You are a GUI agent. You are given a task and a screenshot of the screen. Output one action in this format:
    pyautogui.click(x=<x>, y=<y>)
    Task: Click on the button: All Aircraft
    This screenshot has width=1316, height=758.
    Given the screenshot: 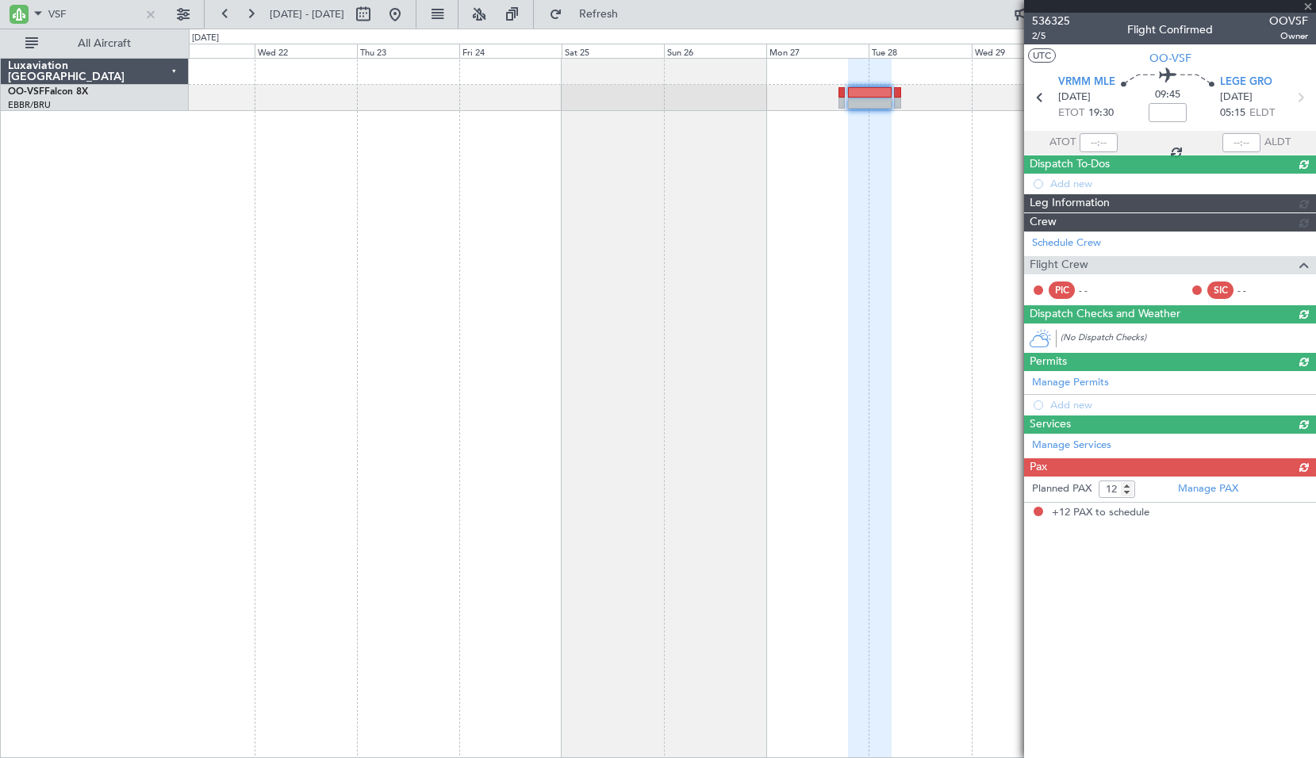 What is the action you would take?
    pyautogui.click(x=94, y=44)
    